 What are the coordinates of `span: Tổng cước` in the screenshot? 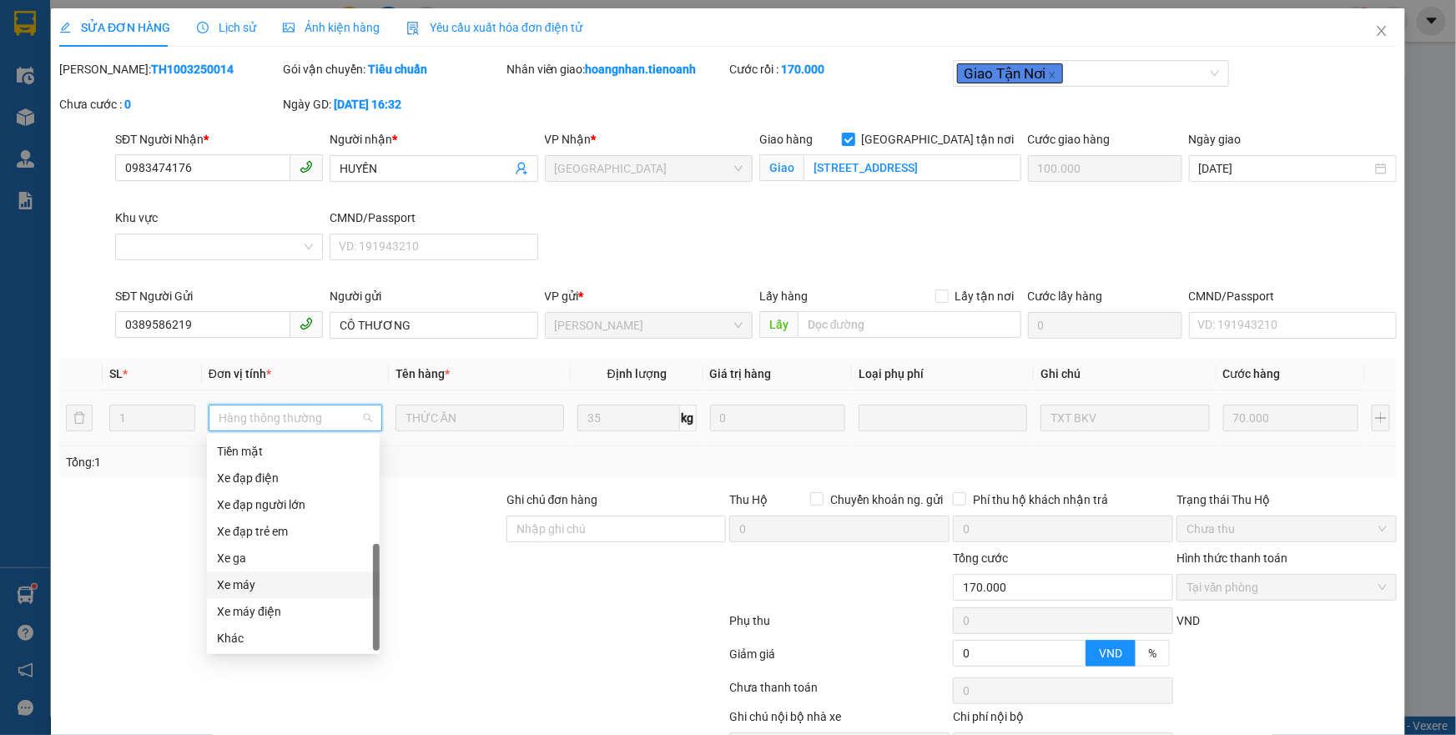 It's located at (980, 558).